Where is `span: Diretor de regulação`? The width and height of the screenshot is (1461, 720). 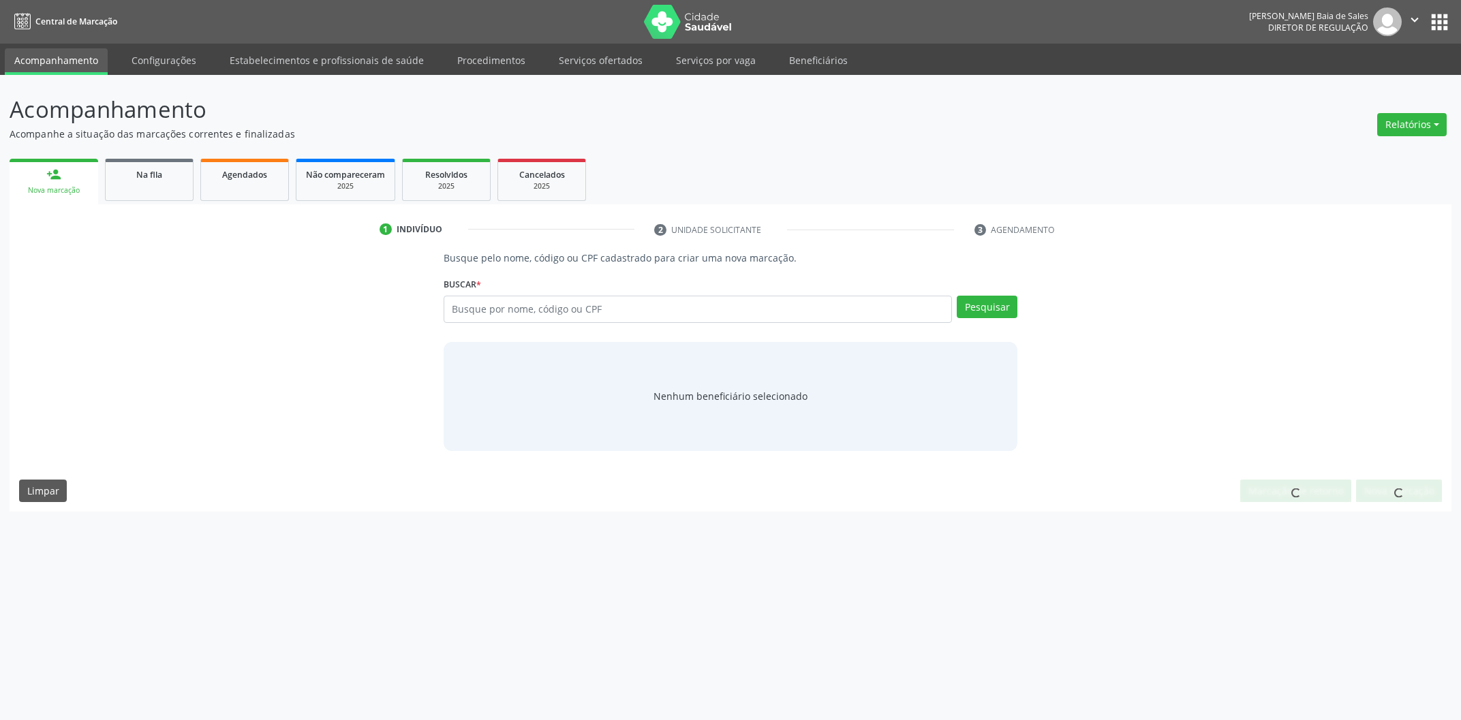 span: Diretor de regulação is located at coordinates (1318, 27).